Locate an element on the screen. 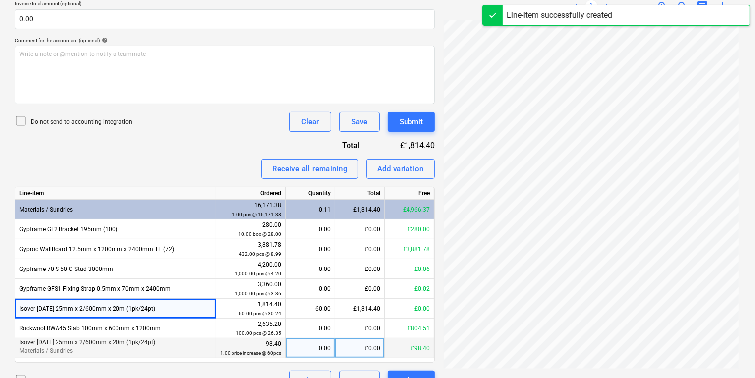 Image resolution: width=755 pixels, height=378 pixels. span: Isover APR 1200 25mm x 2/600mm x 20m (1pk/24pt) is located at coordinates (87, 342).